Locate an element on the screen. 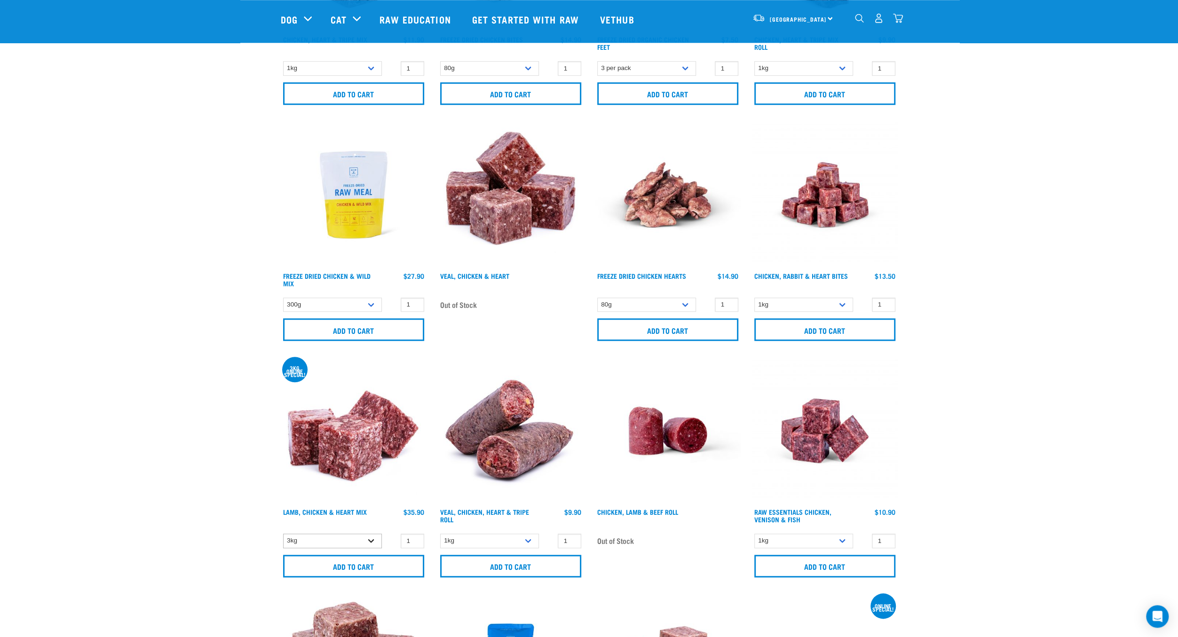  a: Raw Essentials Chicken, Venison & Fish is located at coordinates (793, 516).